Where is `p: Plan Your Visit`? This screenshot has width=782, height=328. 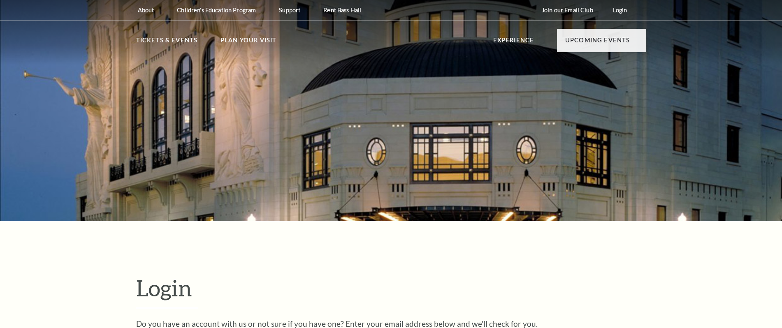 p: Plan Your Visit is located at coordinates (248, 43).